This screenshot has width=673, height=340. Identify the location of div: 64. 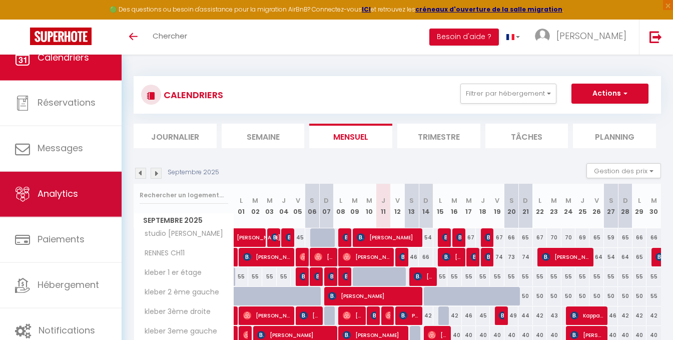
(596, 257).